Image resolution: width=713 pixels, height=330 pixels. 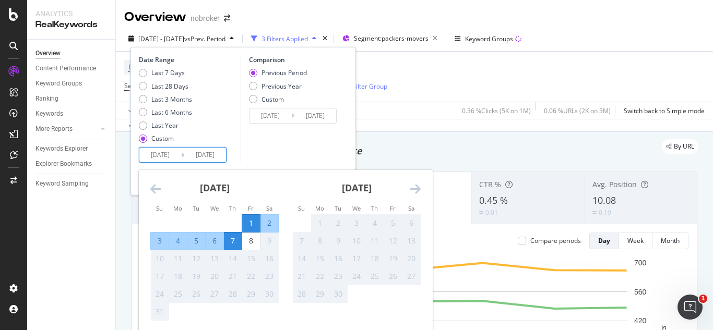 What do you see at coordinates (393, 276) in the screenshot?
I see `td: Not available. Friday, September 26, 2025` at bounding box center [393, 276].